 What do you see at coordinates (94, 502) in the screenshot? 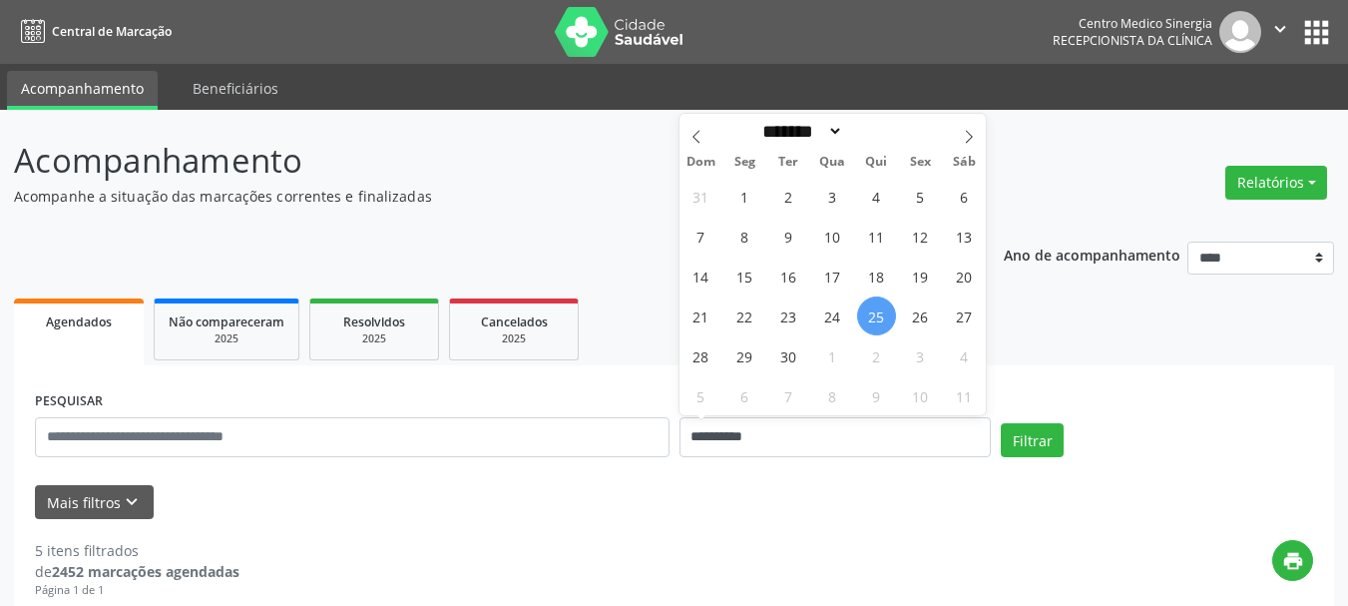
I see `button: Mais filtroskeyboard_arrow_down` at bounding box center [94, 502].